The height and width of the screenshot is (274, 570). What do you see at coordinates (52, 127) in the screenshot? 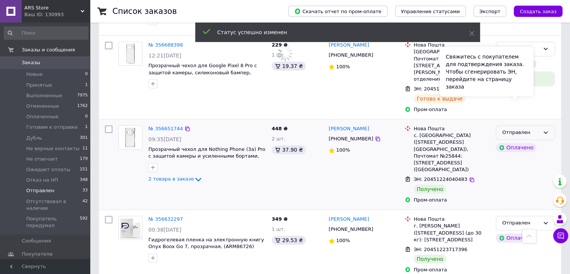
I see `span: Готовим к отправке` at bounding box center [52, 127].